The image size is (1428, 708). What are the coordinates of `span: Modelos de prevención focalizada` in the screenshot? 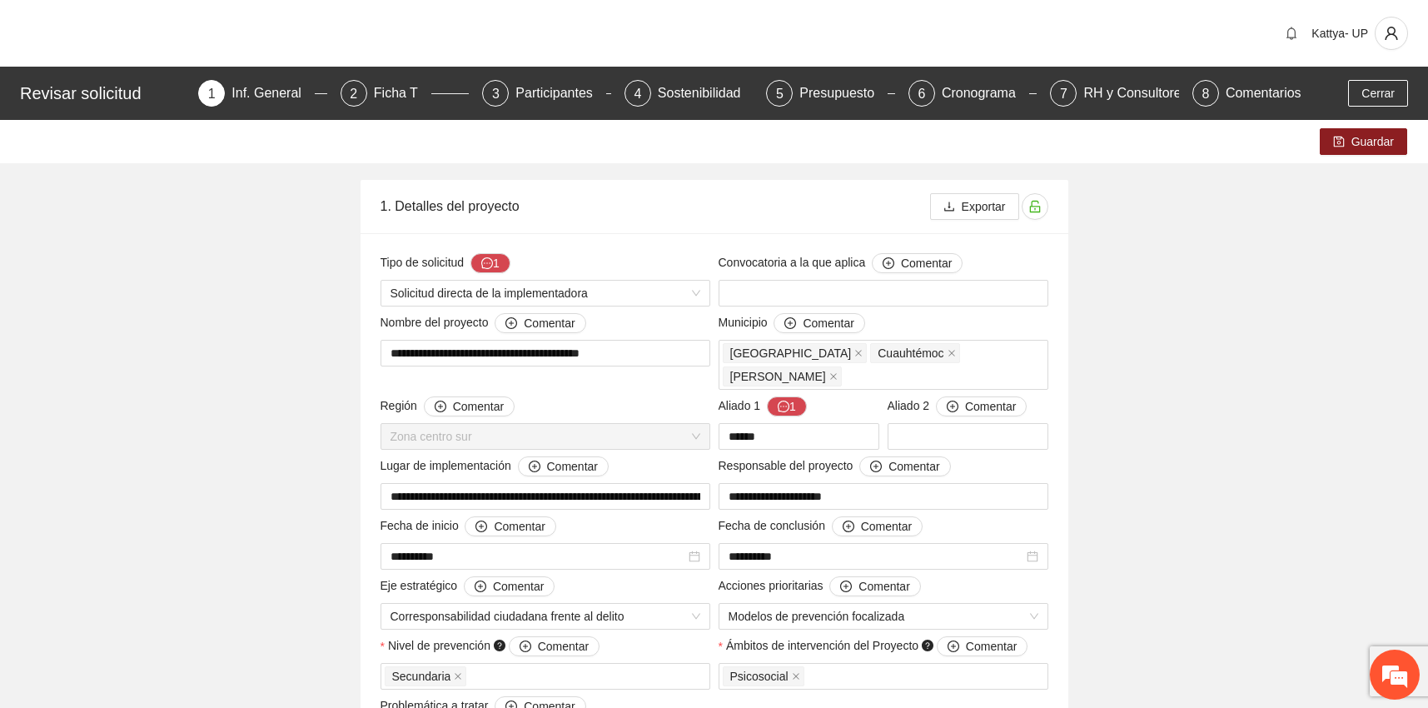 It's located at (883, 616).